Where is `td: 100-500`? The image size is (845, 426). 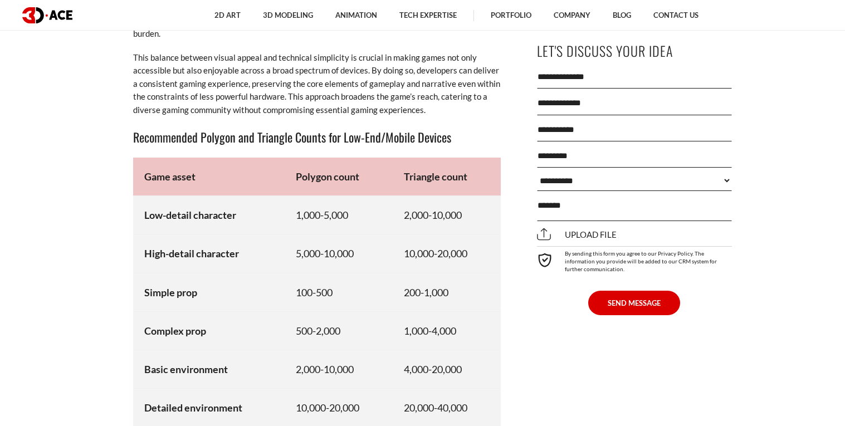 td: 100-500 is located at coordinates (339, 292).